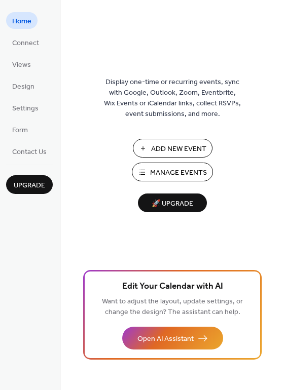  What do you see at coordinates (29, 185) in the screenshot?
I see `span: Upgrade` at bounding box center [29, 185].